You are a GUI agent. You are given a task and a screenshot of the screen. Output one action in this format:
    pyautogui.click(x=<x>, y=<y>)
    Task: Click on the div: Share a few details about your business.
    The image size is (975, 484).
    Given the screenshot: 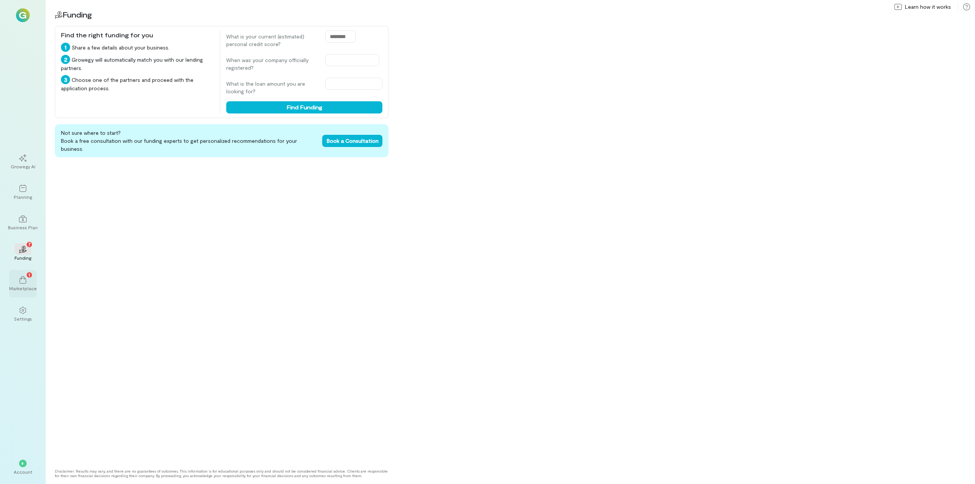 What is the action you would take?
    pyautogui.click(x=137, y=47)
    